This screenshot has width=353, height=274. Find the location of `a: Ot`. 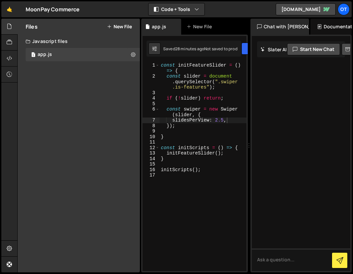

a: Ot is located at coordinates (344, 9).